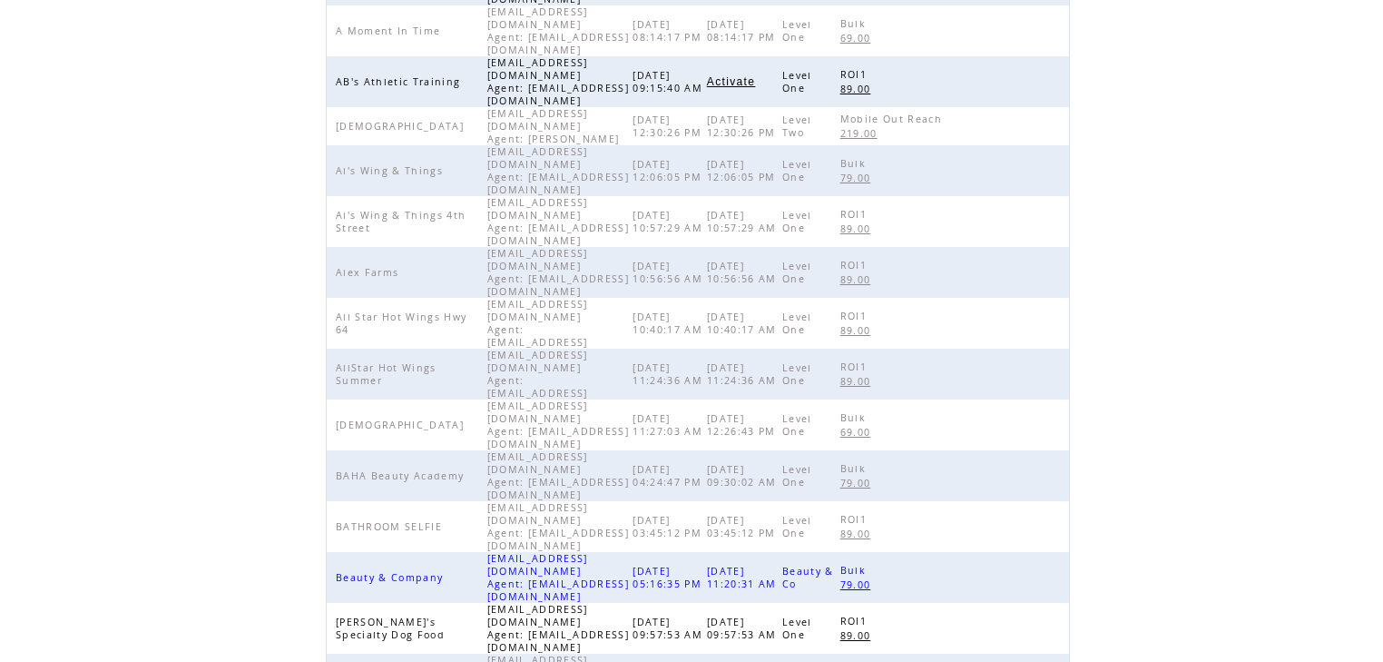  What do you see at coordinates (391, 577) in the screenshot?
I see `span: Beauty & Company` at bounding box center [391, 577].